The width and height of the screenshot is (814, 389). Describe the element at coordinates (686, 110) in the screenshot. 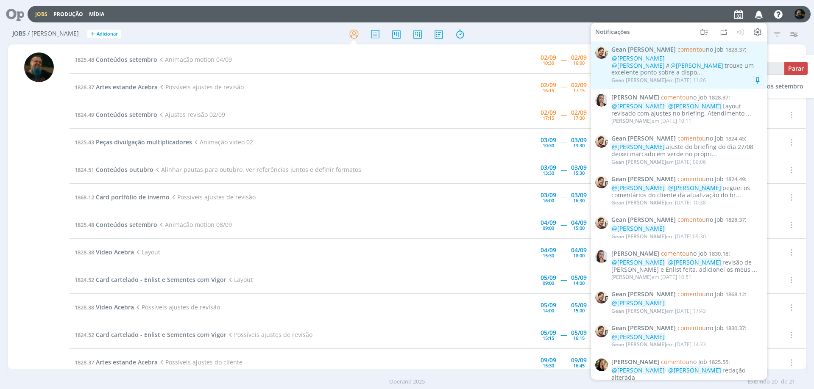

I see `div: Layout revisado com ajustes no briefing. Atendimento ...` at that location.